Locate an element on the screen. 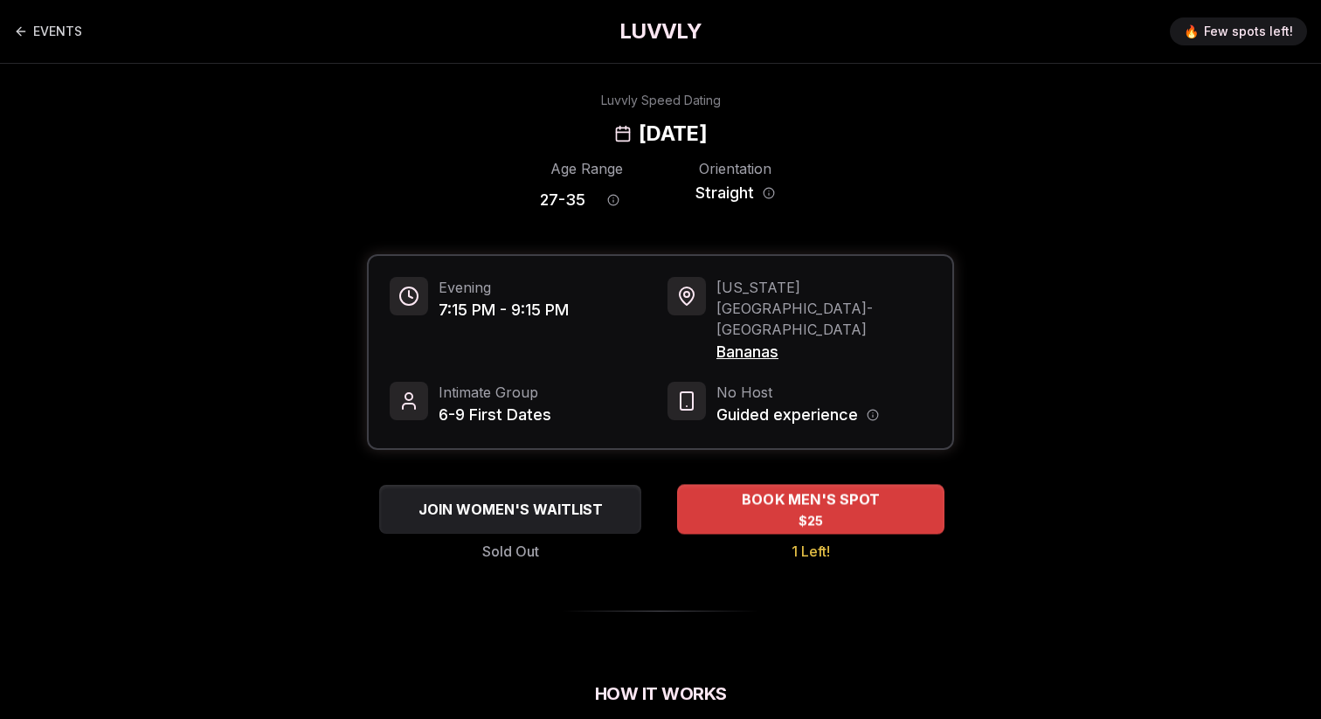 The height and width of the screenshot is (719, 1321). span: 1 Left! is located at coordinates (811, 551).